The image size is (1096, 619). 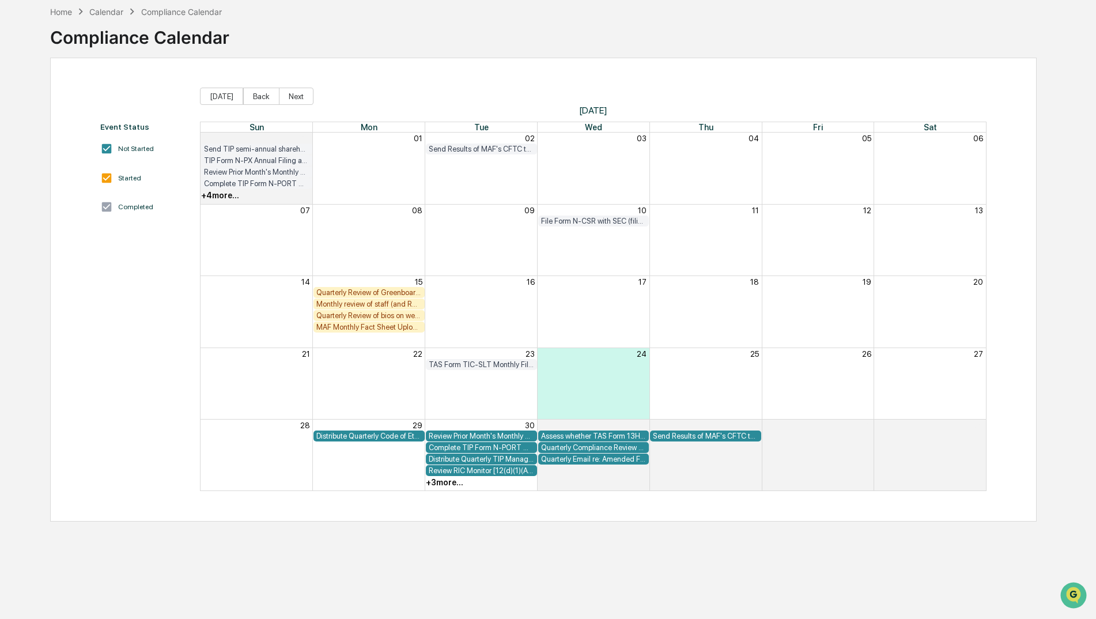 I want to click on div: TAS Form TIC-SLT Monthly Filing [FIRM DEADLINE], so click(x=481, y=364).